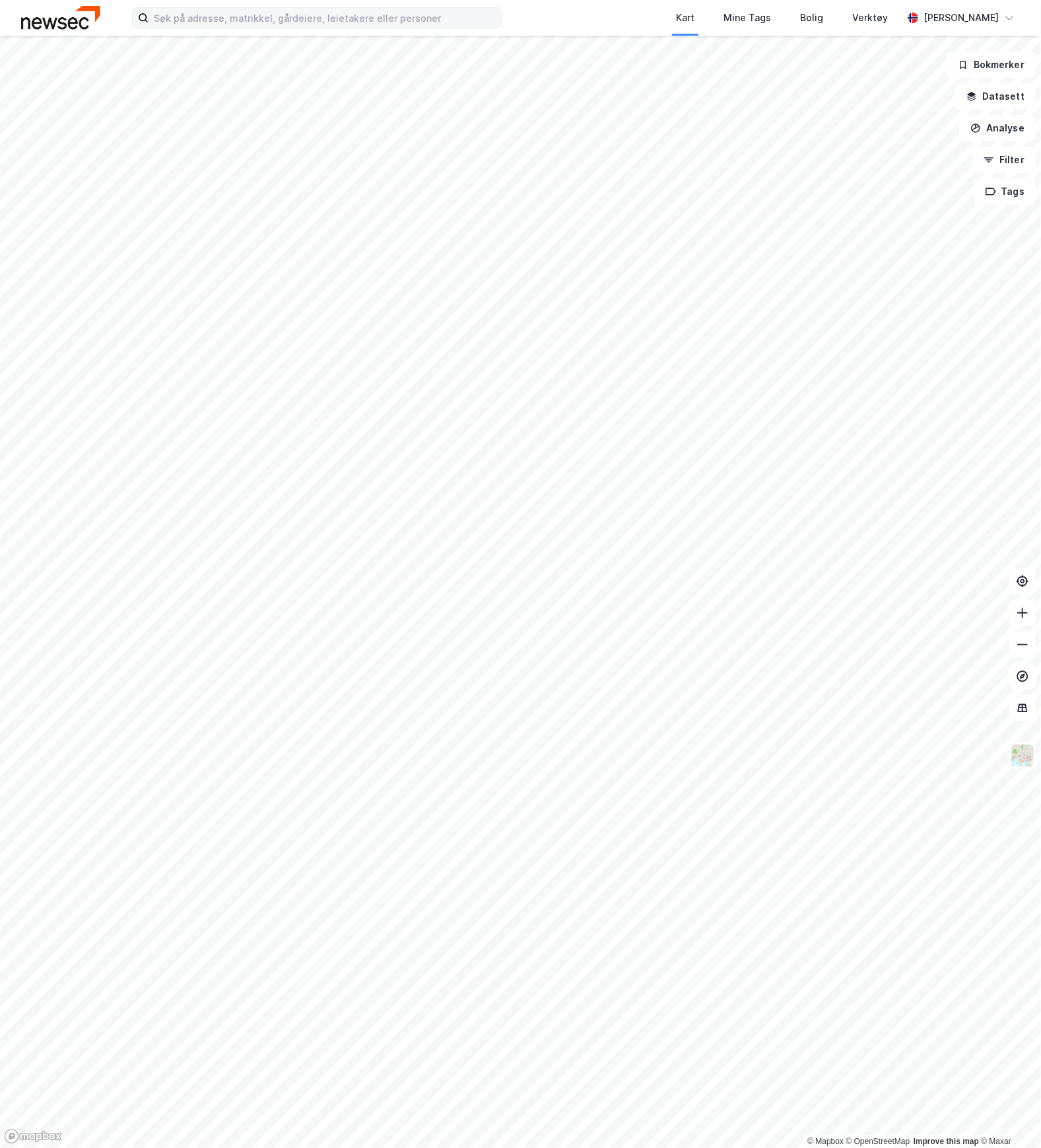  Describe the element at coordinates (878, 1141) in the screenshot. I see `a: OpenStreetMap` at that location.